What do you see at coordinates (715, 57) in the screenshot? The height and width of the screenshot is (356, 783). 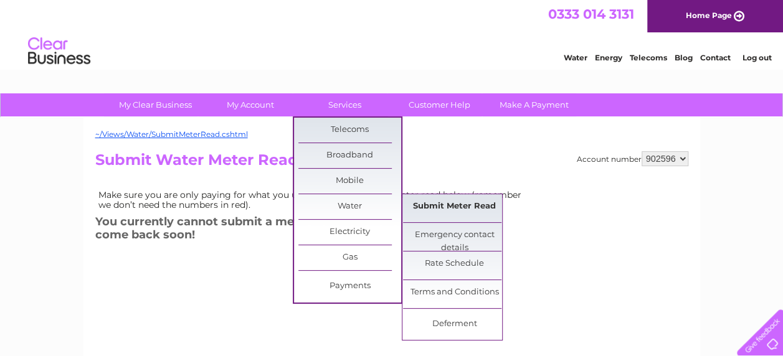 I see `a: Contact` at bounding box center [715, 57].